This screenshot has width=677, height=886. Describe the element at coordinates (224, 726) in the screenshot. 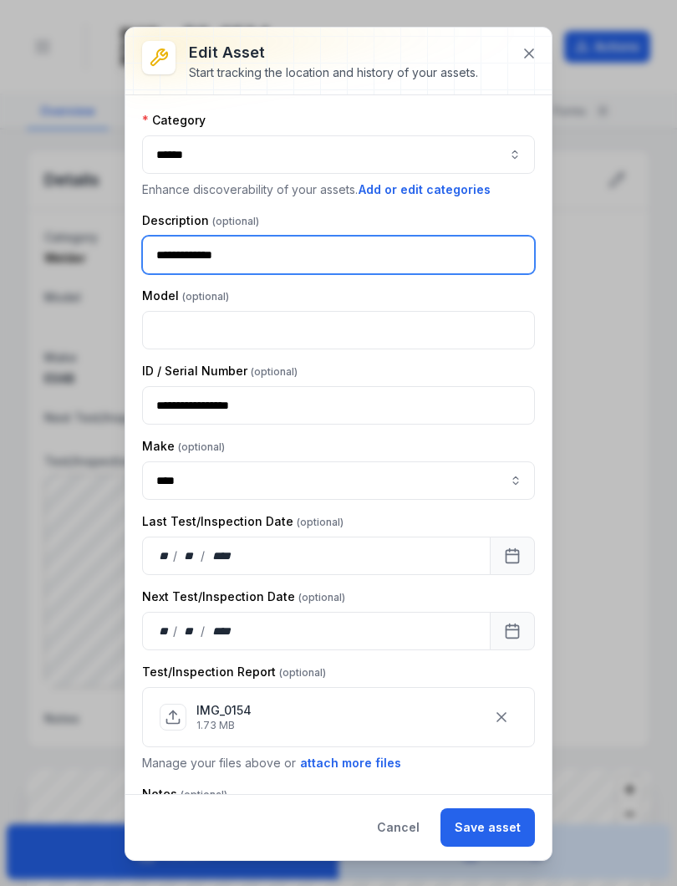

I see `p: 1.73 MB` at that location.